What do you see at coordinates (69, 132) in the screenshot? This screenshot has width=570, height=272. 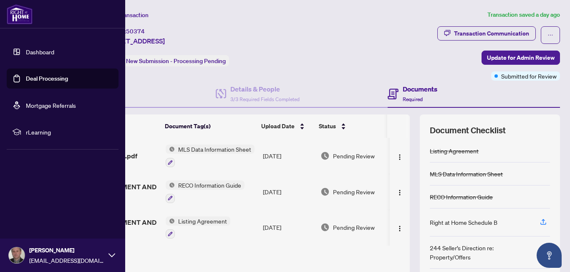 I see `span: rLearning` at bounding box center [69, 132].